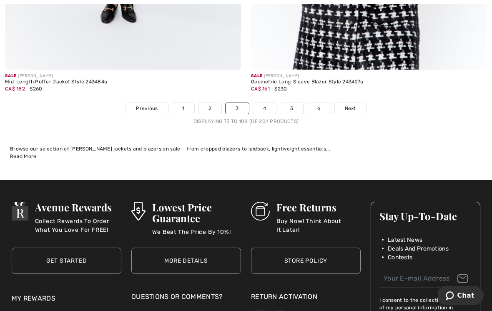 This screenshot has width=492, height=311. Describe the element at coordinates (306, 261) in the screenshot. I see `a: Store Policy` at that location.